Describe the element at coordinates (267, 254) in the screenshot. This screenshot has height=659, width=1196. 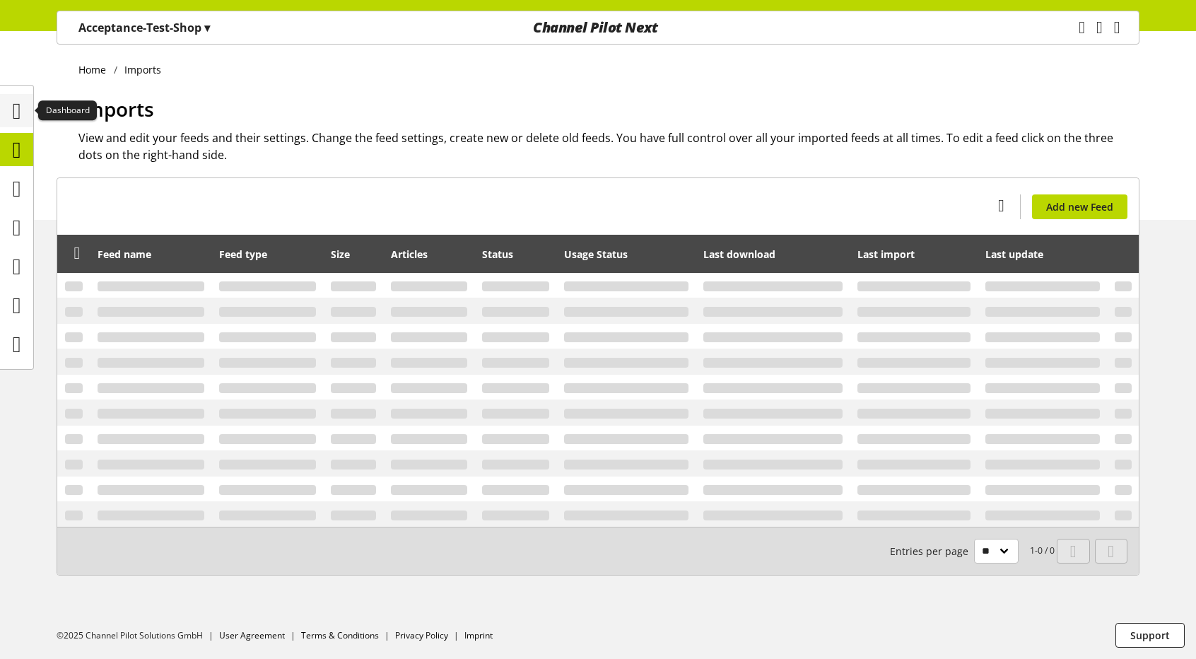
I see `div: Feed type` at that location.